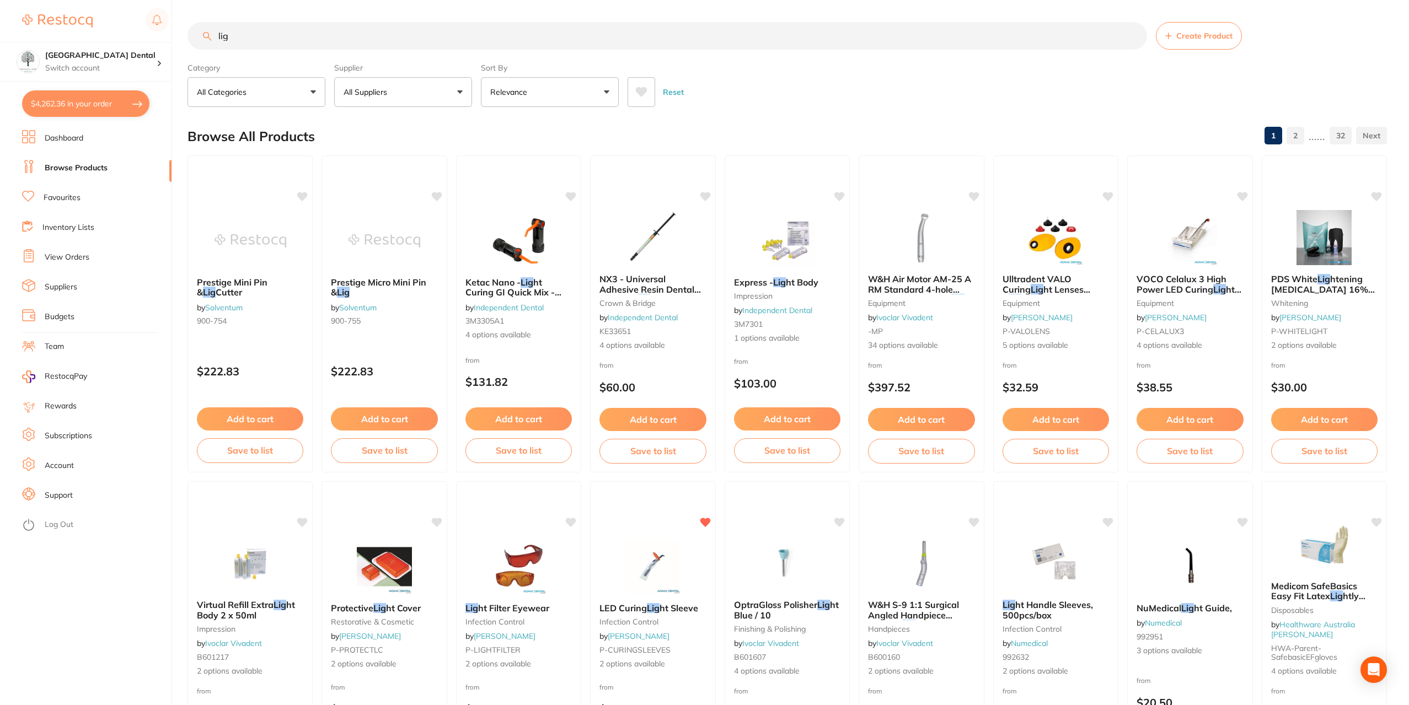 This screenshot has width=1409, height=705. What do you see at coordinates (403, 68) in the screenshot?
I see `label: Supplier` at bounding box center [403, 68].